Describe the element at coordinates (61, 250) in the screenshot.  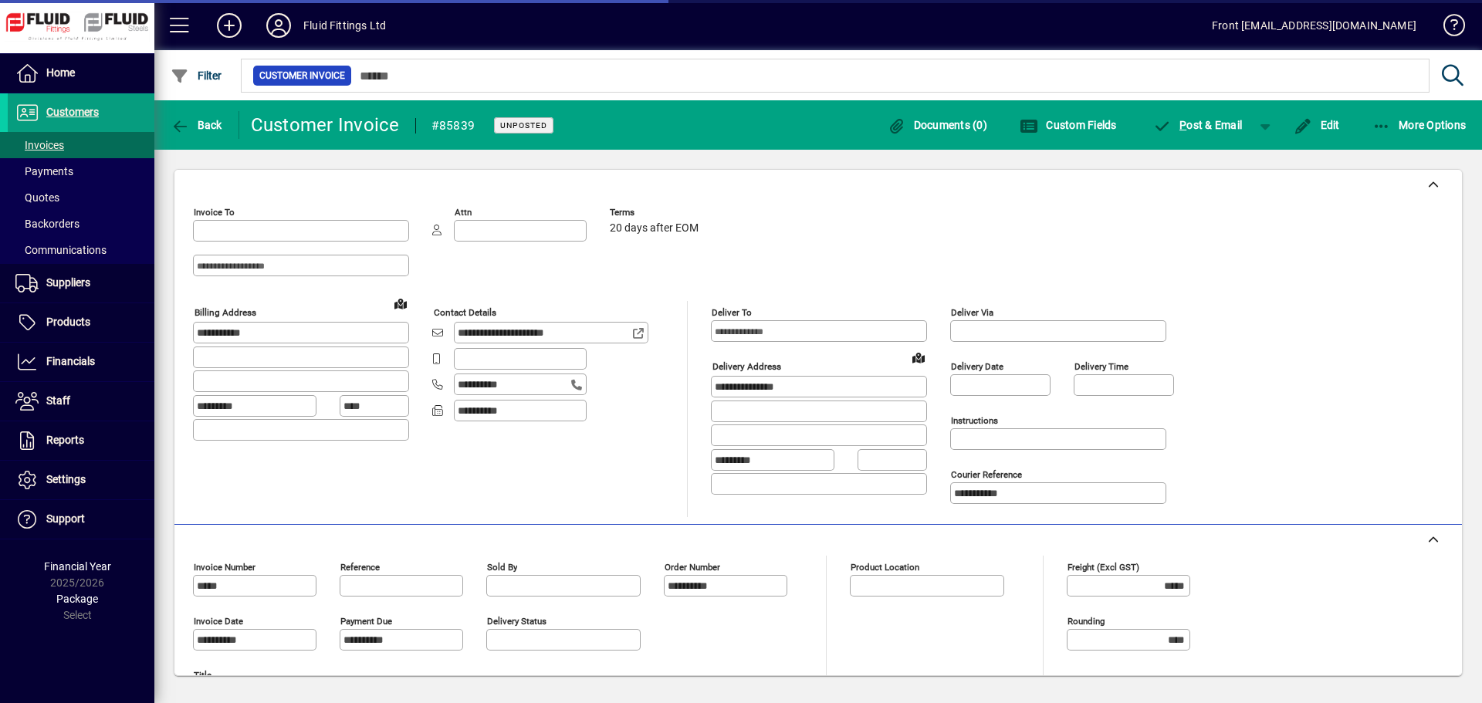
I see `span: Communications` at that location.